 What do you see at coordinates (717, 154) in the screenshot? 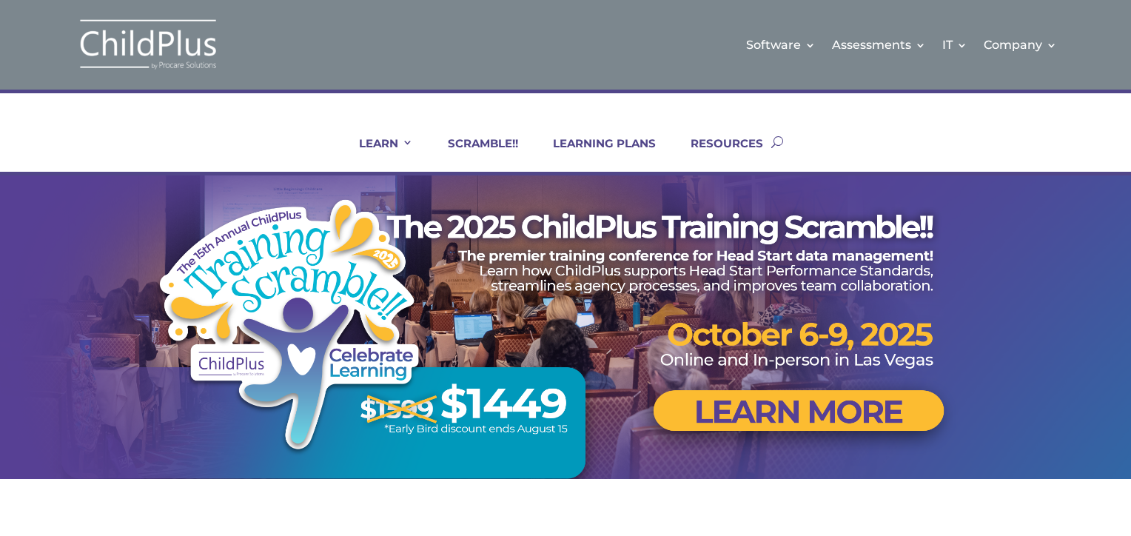
I see `a: RESOURCES` at bounding box center [717, 154].